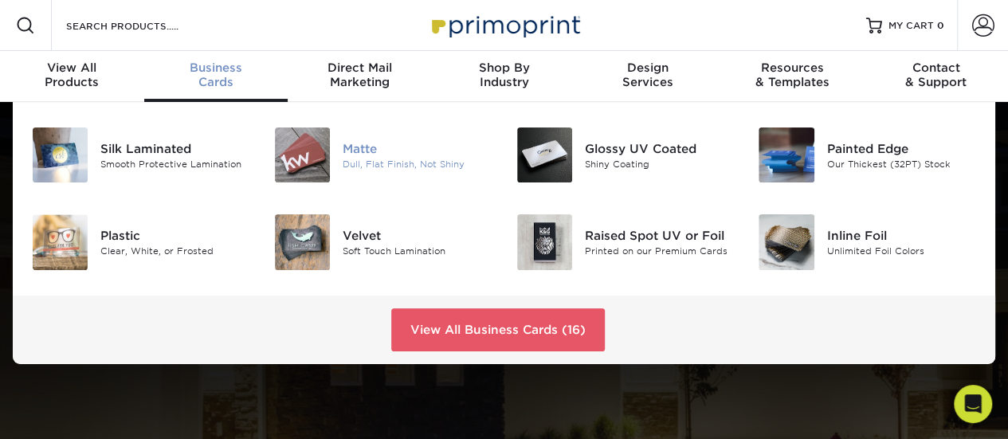 Image resolution: width=1008 pixels, height=439 pixels. Describe the element at coordinates (383, 155) in the screenshot. I see `a: Matte Business Cards Matte Dull, Flat Finish, Not Shiny` at that location.